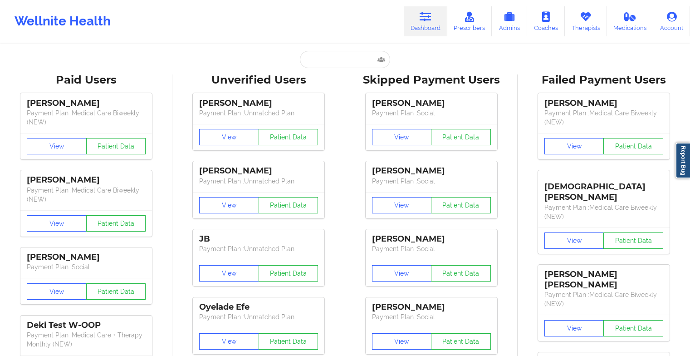  Describe the element at coordinates (259, 307) in the screenshot. I see `div: Oyelade Efe` at that location.